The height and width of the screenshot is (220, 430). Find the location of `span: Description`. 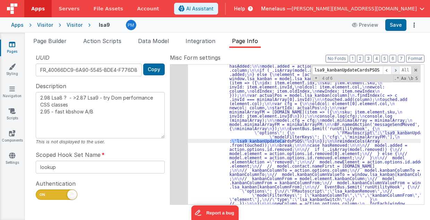

span: Description is located at coordinates (51, 86).